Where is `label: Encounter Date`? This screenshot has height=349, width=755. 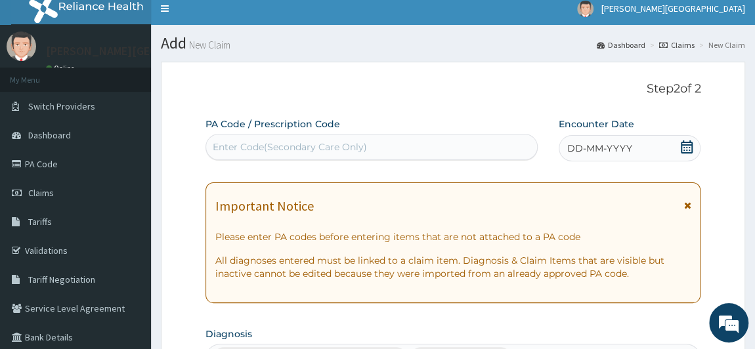
label: Encounter Date is located at coordinates (596, 124).